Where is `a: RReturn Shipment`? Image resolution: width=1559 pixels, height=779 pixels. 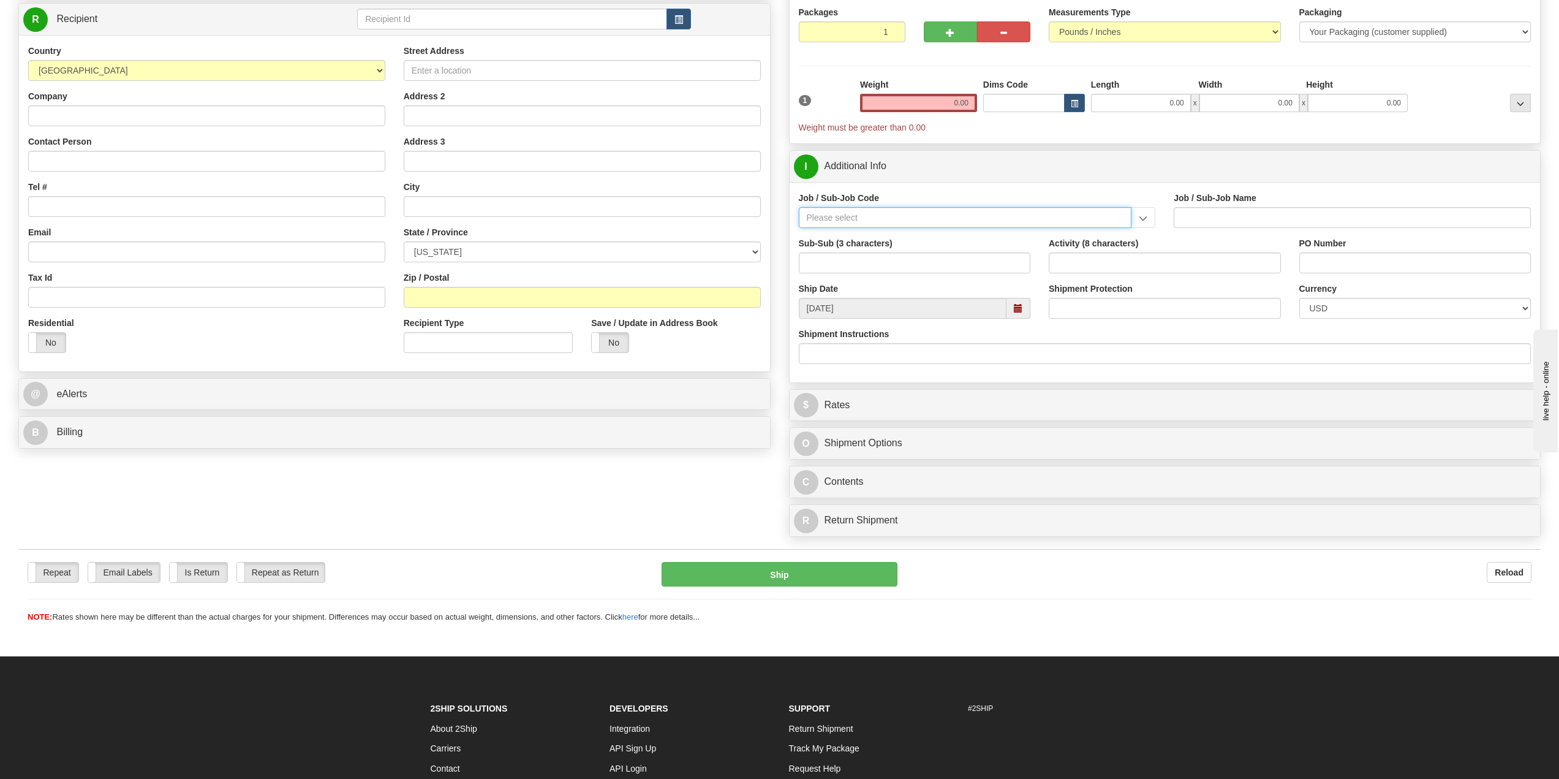
a: RReturn Shipment is located at coordinates (1165, 520).